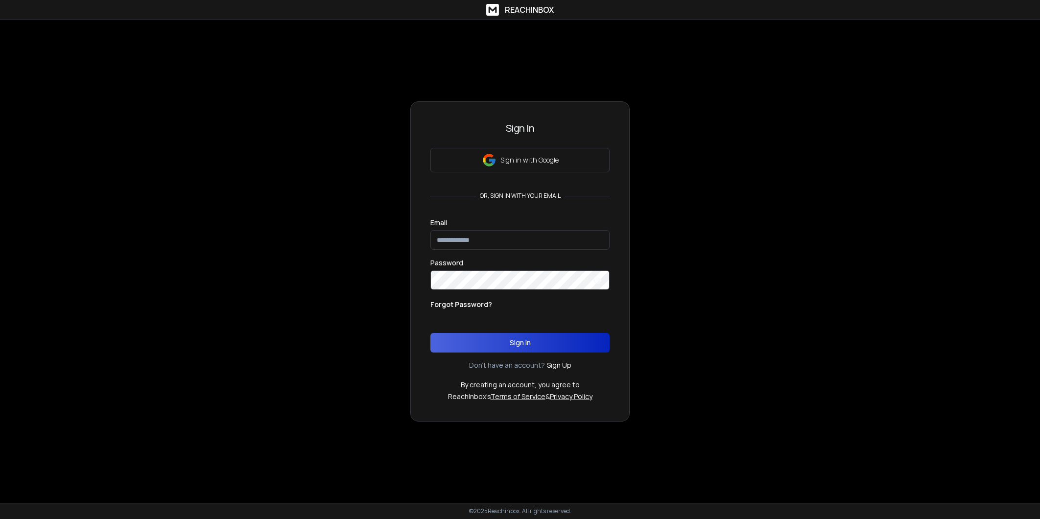 This screenshot has height=519, width=1040. What do you see at coordinates (520, 511) in the screenshot?
I see `p: © 2025 Reachinbox. All rights reserved.` at bounding box center [520, 511].